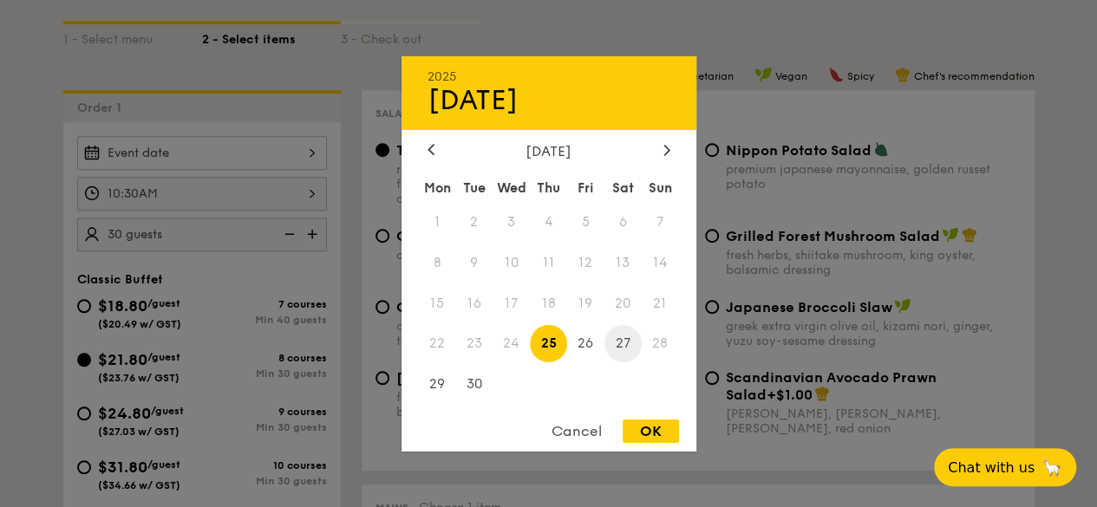 The width and height of the screenshot is (1097, 507). Describe the element at coordinates (548, 187) in the screenshot. I see `div: Thu` at that location.